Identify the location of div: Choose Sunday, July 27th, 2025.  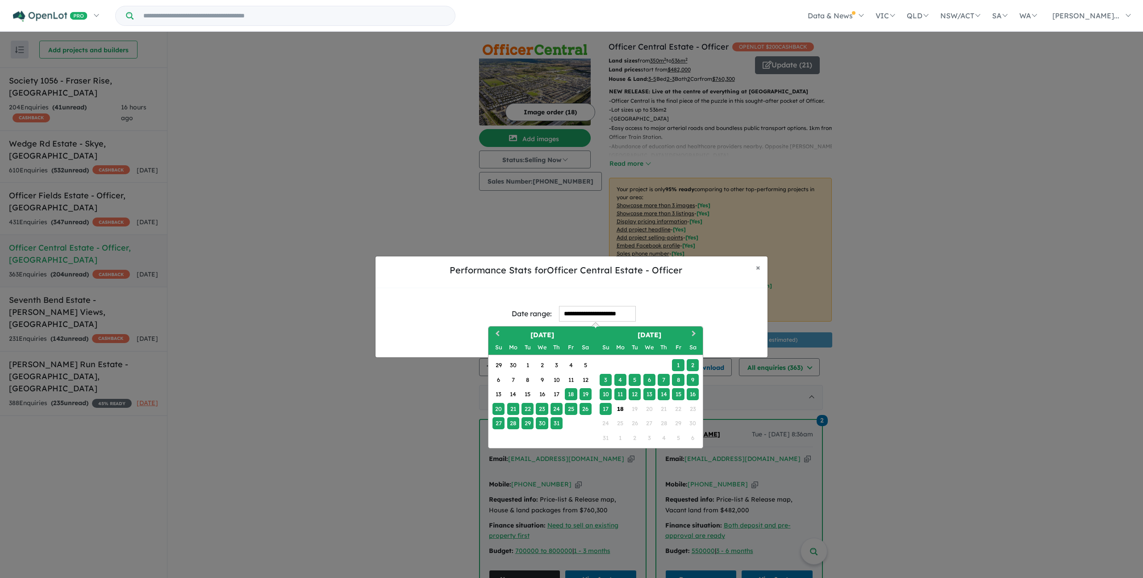
(498, 423).